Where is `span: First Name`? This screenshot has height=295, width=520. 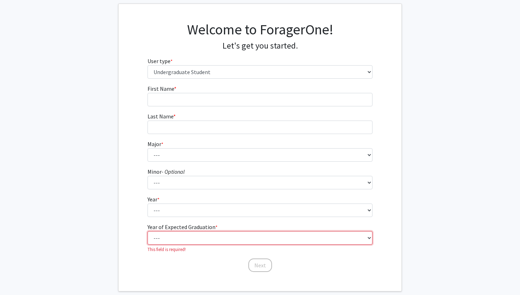 span: First Name is located at coordinates (161, 89).